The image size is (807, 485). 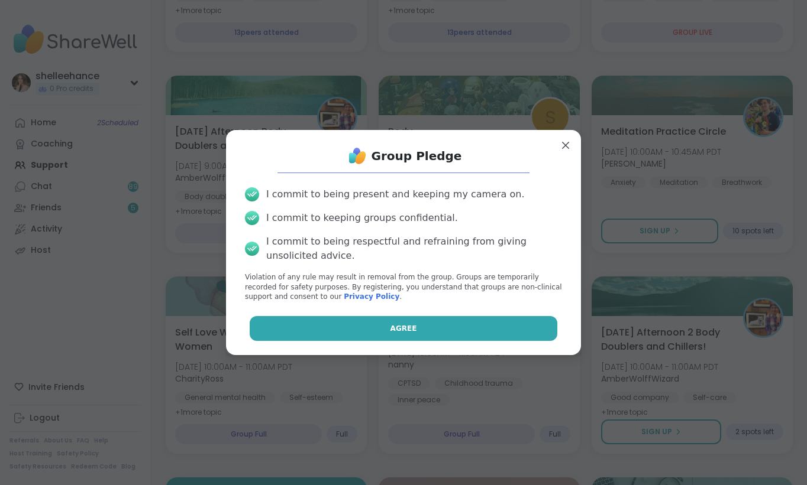 I want to click on img: ShareWell Logo, so click(x=357, y=156).